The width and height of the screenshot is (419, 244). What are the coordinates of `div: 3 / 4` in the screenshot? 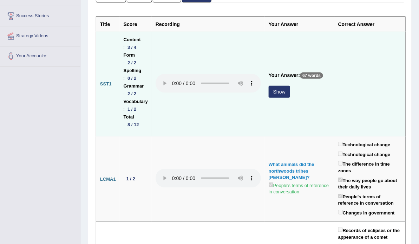 It's located at (132, 47).